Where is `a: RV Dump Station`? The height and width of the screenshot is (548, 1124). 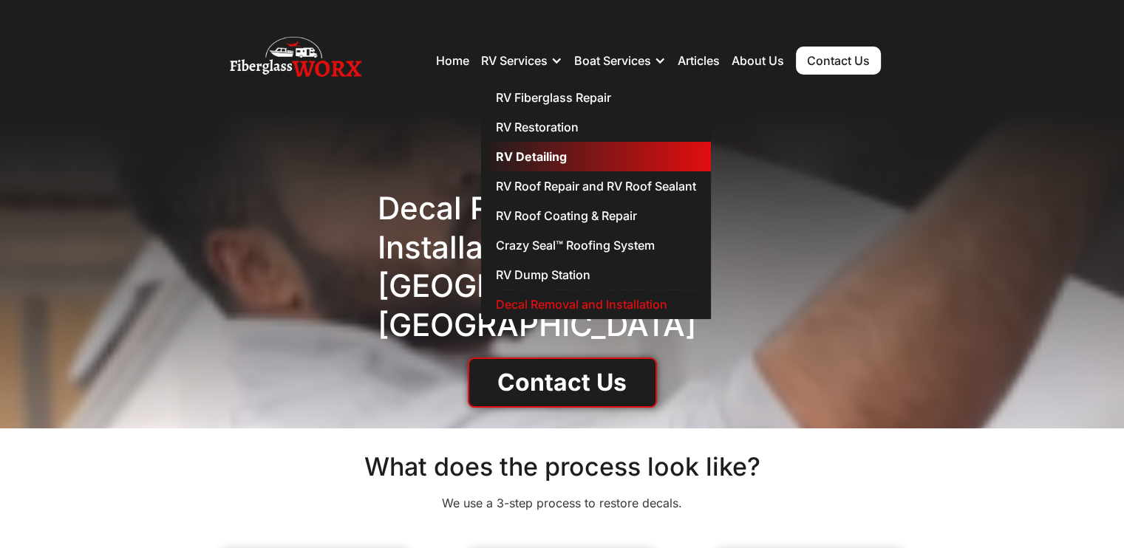
a: RV Dump Station is located at coordinates (596, 275).